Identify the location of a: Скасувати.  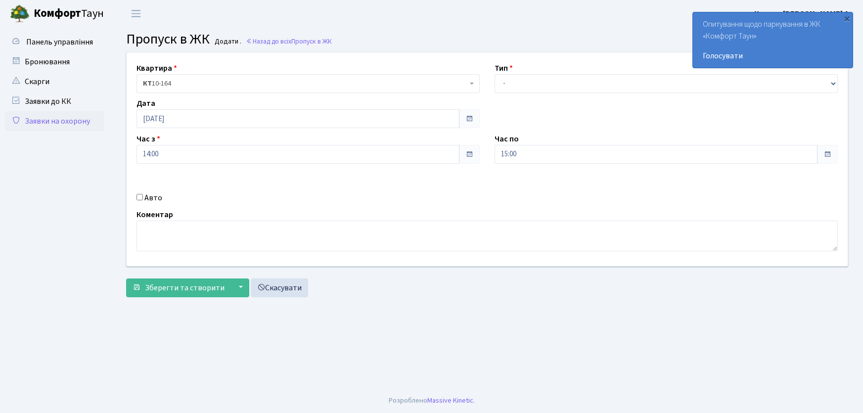
(280, 288).